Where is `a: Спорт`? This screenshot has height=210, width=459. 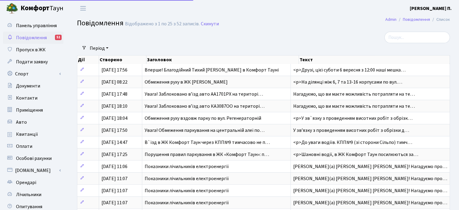
a: Спорт is located at coordinates (33, 74).